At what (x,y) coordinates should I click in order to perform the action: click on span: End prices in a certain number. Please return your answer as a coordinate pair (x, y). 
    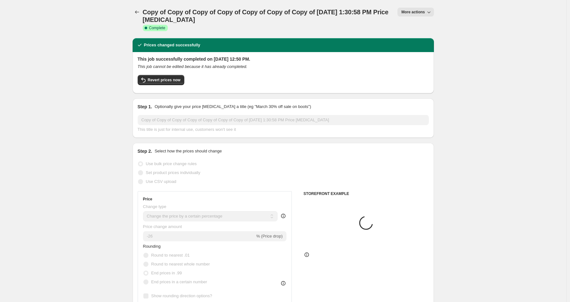
    Looking at the image, I should click on (179, 281).